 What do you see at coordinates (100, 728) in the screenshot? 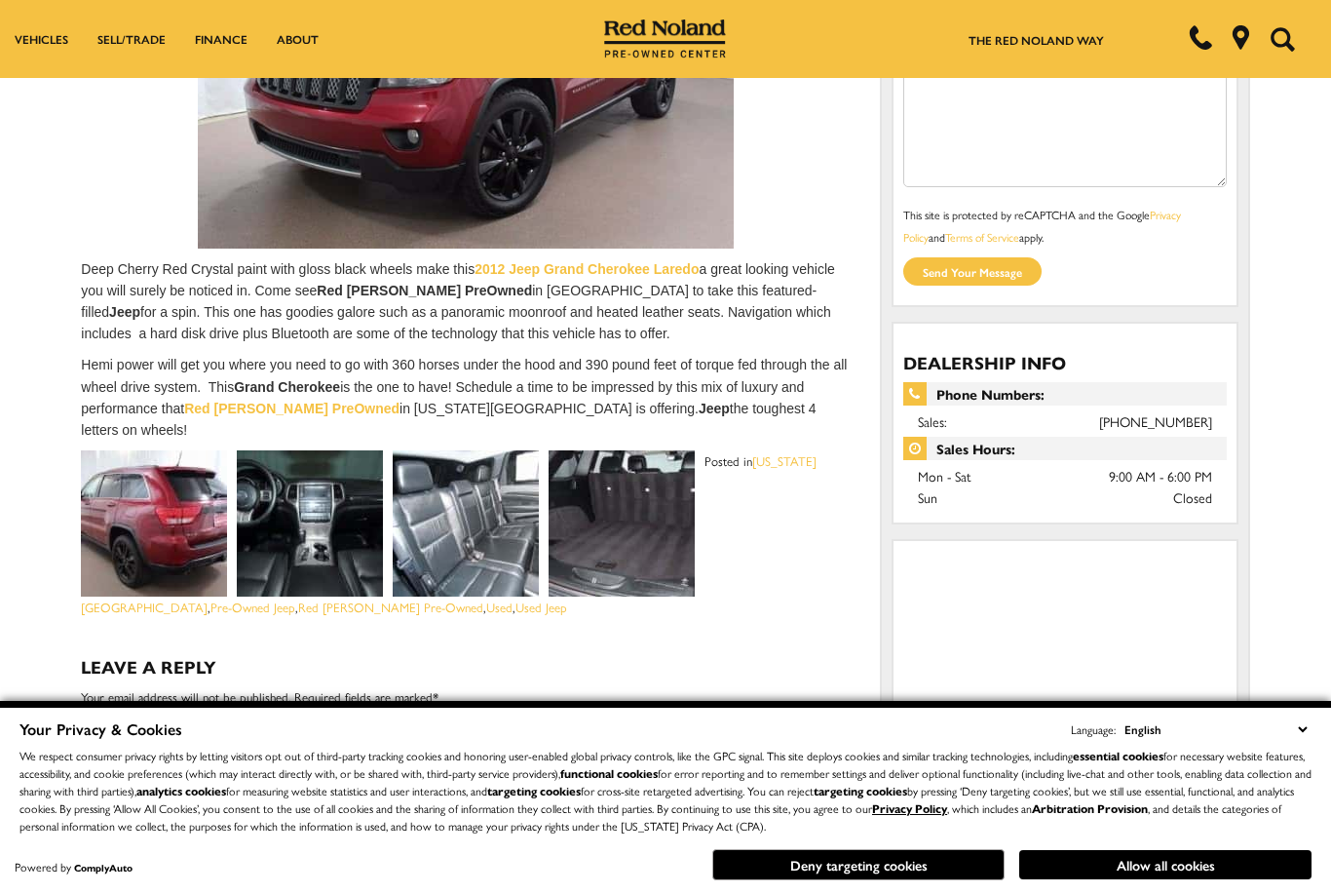
I see `span: Your Privacy & Cookies` at bounding box center [100, 728].